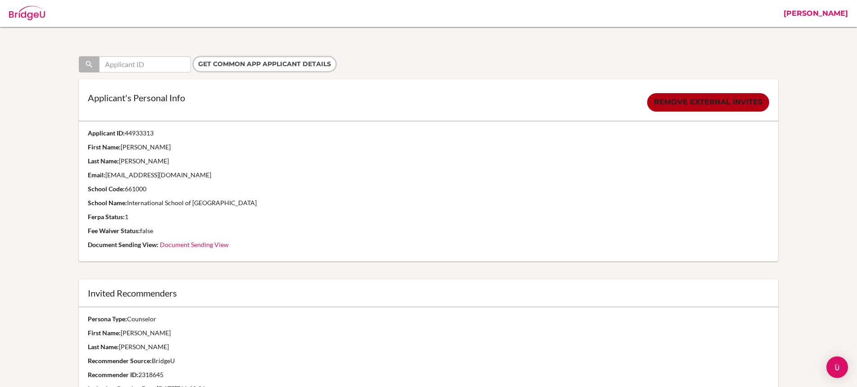  What do you see at coordinates (428, 375) in the screenshot?
I see `p: 2318645` at bounding box center [428, 375].